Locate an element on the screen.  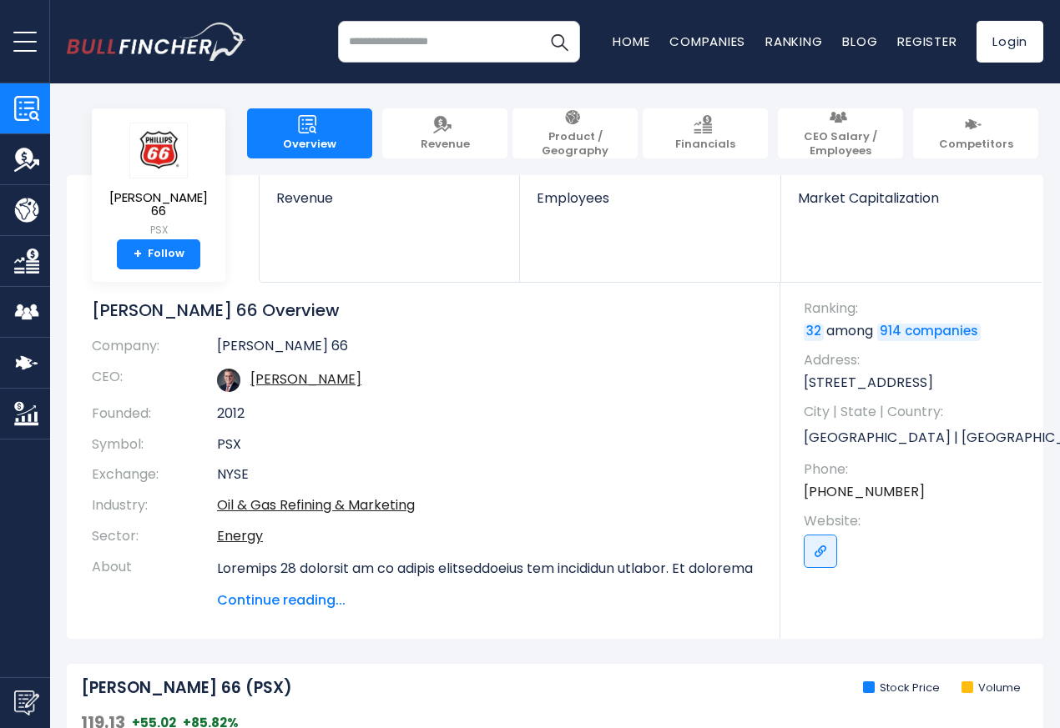
td: PSX is located at coordinates (486, 445).